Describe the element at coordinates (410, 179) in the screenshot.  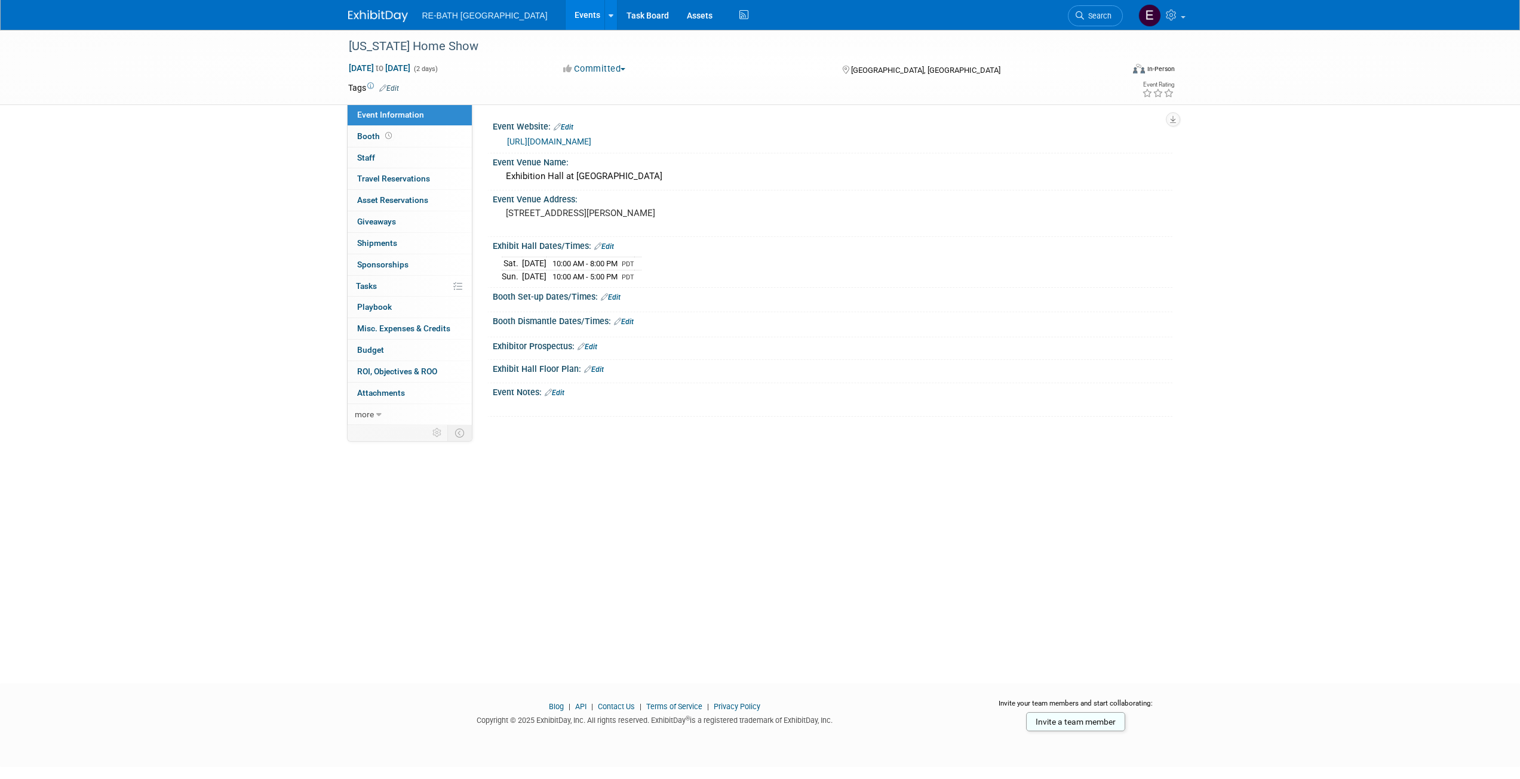
I see `a: Travel Reservations` at that location.